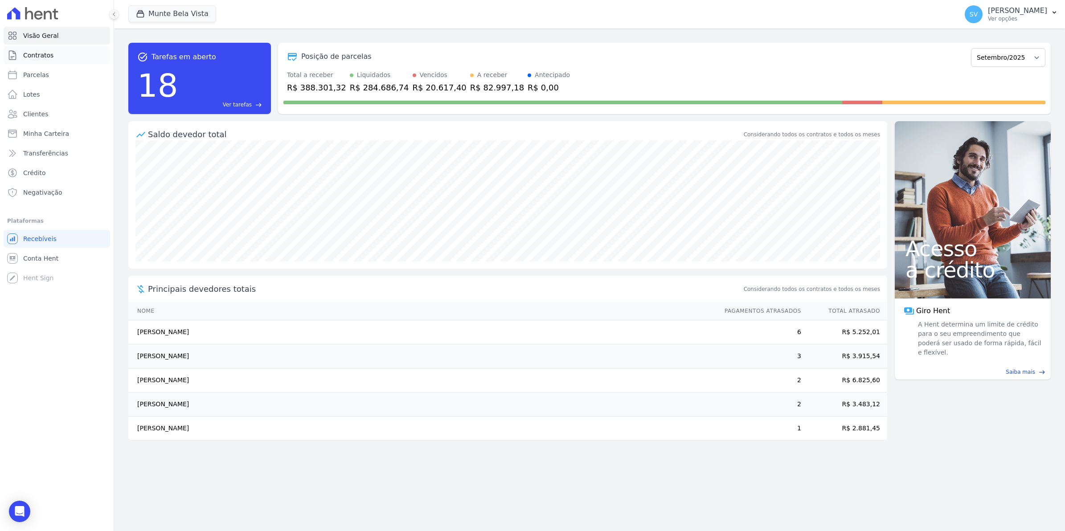 The image size is (1065, 531). Describe the element at coordinates (237, 105) in the screenshot. I see `span: Ver tarefas` at that location.